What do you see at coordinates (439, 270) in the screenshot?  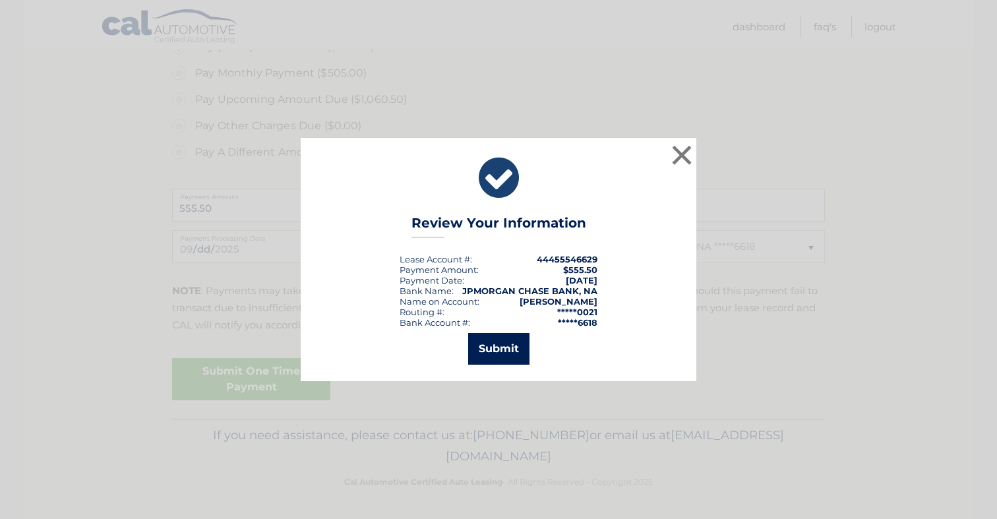 I see `div: Payment Amount:` at bounding box center [439, 270].